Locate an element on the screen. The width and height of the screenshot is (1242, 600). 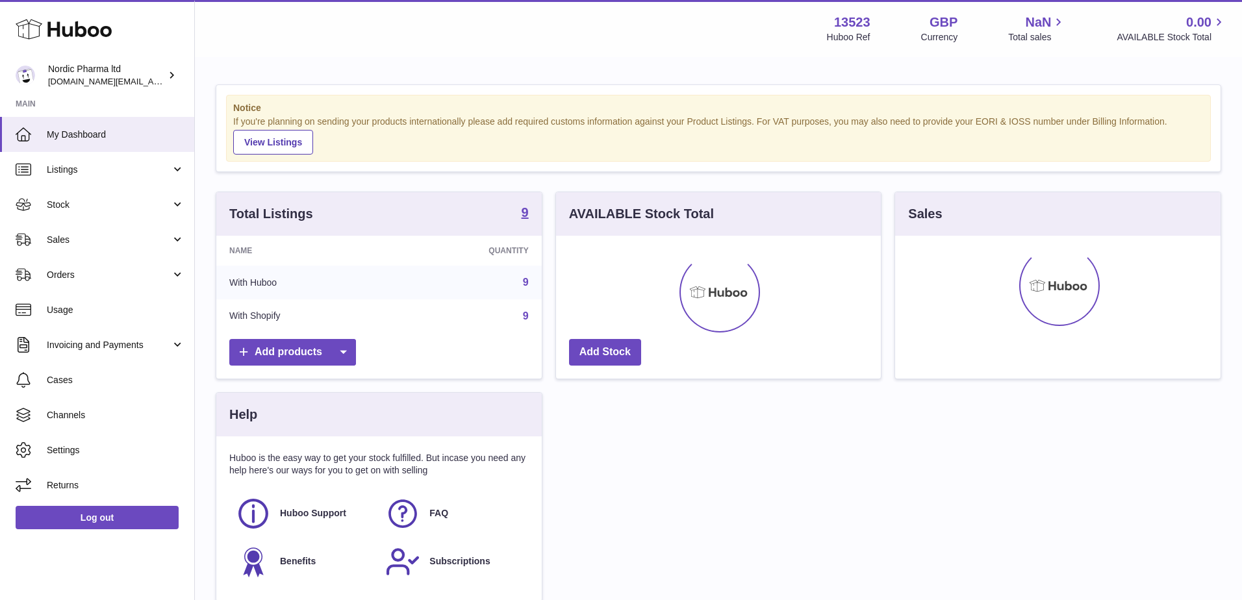
img: accounts.uk@nordicpharma.com is located at coordinates (25, 75).